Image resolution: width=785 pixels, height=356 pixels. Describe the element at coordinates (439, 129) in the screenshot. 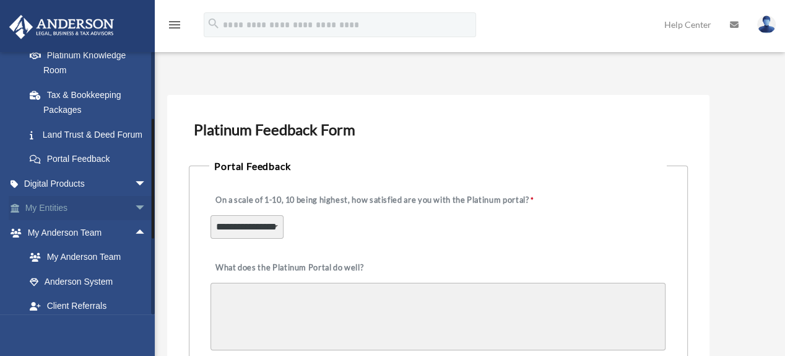

I see `h3: Platinum Feedback Form` at that location.